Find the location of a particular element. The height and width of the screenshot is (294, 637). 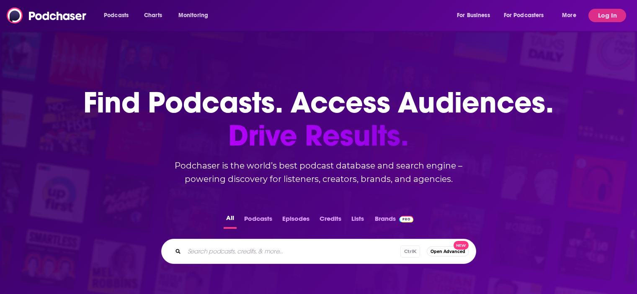

span: Ctrl K is located at coordinates (410, 252).